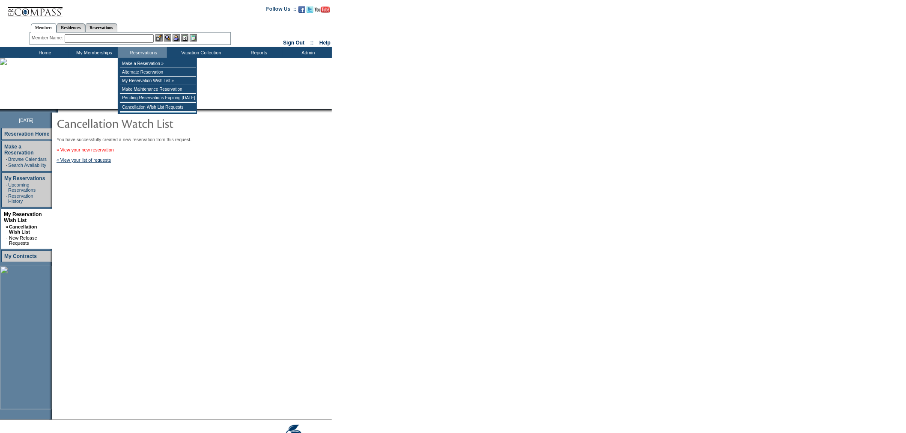 The image size is (906, 433). What do you see at coordinates (71, 27) in the screenshot?
I see `a: Residences` at bounding box center [71, 27].